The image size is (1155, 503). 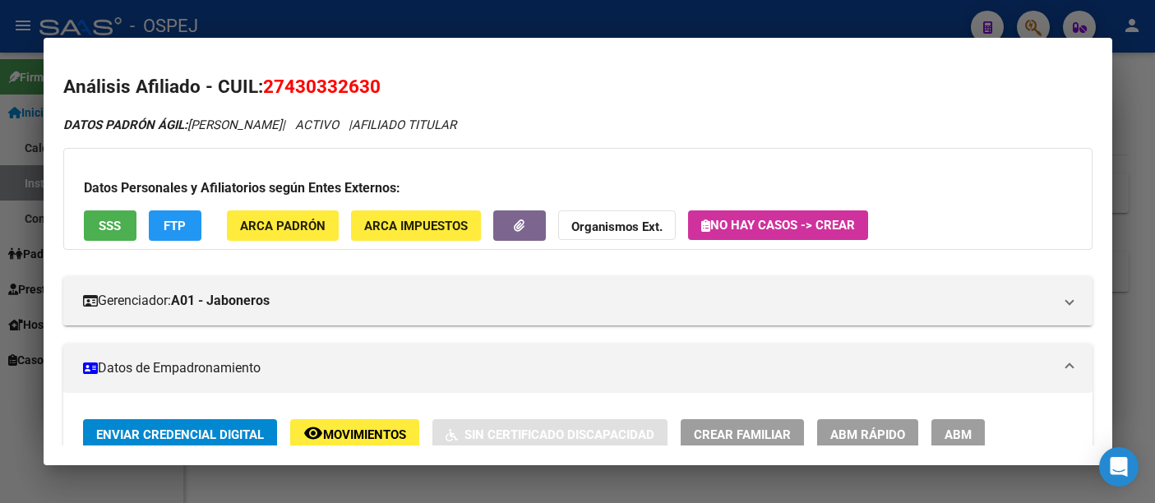 What do you see at coordinates (578, 301) in the screenshot?
I see `mat-expansion-panel-header: Gerenciador:A01 - Jaboneros` at bounding box center [578, 301].